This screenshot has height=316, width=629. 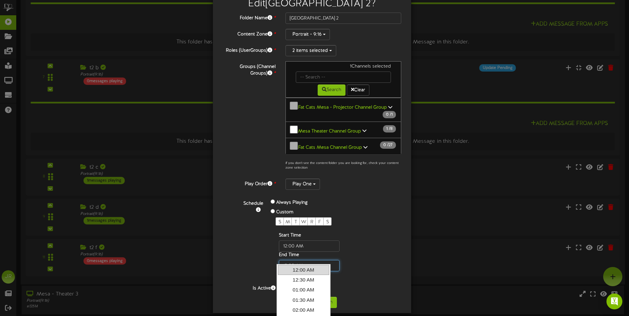 What do you see at coordinates (615, 302) in the screenshot?
I see `div: Open Intercom Messenger` at bounding box center [615, 302].